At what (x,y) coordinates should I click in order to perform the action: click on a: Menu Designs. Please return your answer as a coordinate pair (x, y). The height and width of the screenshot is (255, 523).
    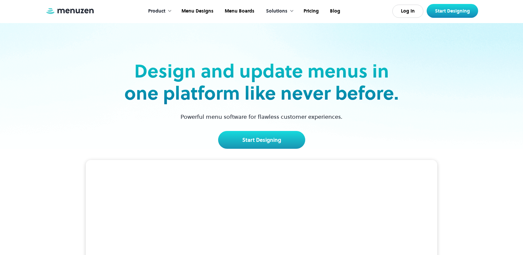
    Looking at the image, I should click on (197, 11).